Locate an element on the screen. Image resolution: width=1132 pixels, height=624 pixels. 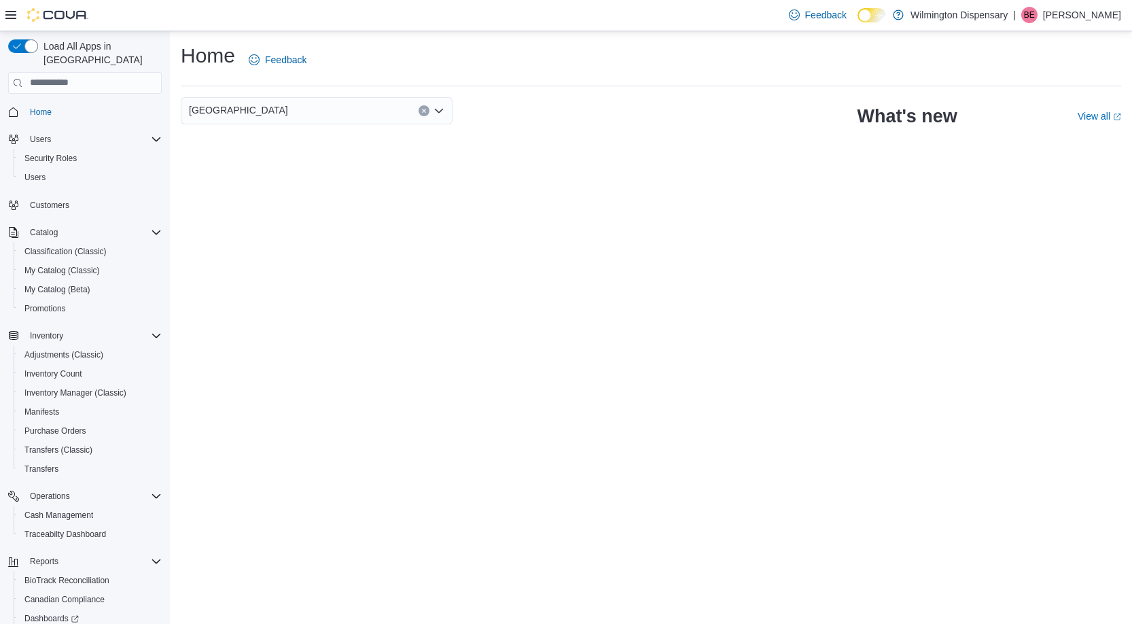
div: $204.00 is located at coordinates (801, 465).